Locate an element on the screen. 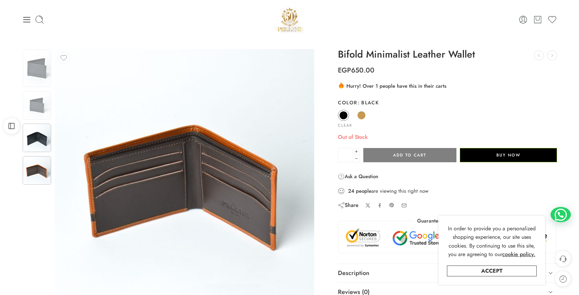 The width and height of the screenshot is (579, 295). input: Product quantity is located at coordinates (345, 155).